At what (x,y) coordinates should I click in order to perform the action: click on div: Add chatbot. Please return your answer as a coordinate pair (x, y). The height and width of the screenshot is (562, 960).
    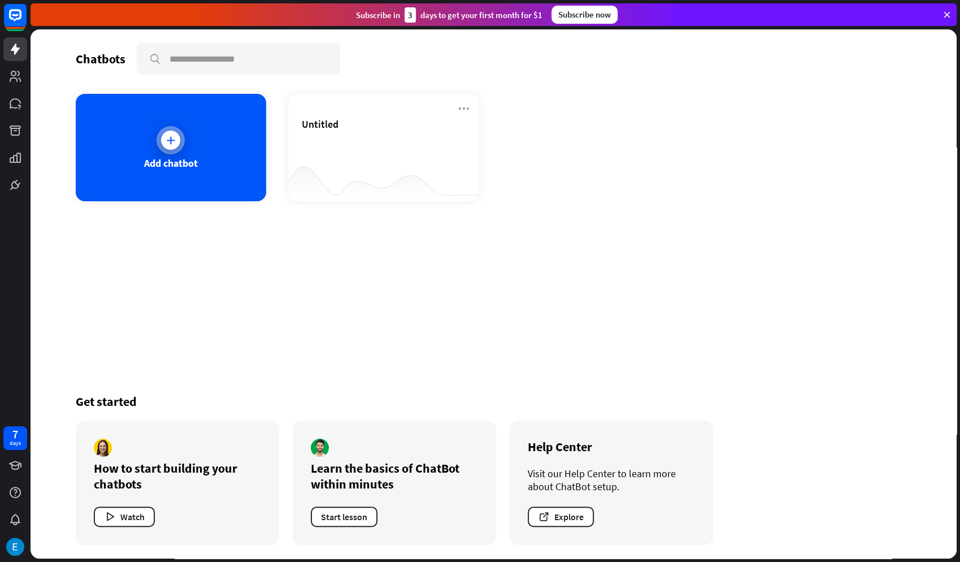
    Looking at the image, I should click on (171, 163).